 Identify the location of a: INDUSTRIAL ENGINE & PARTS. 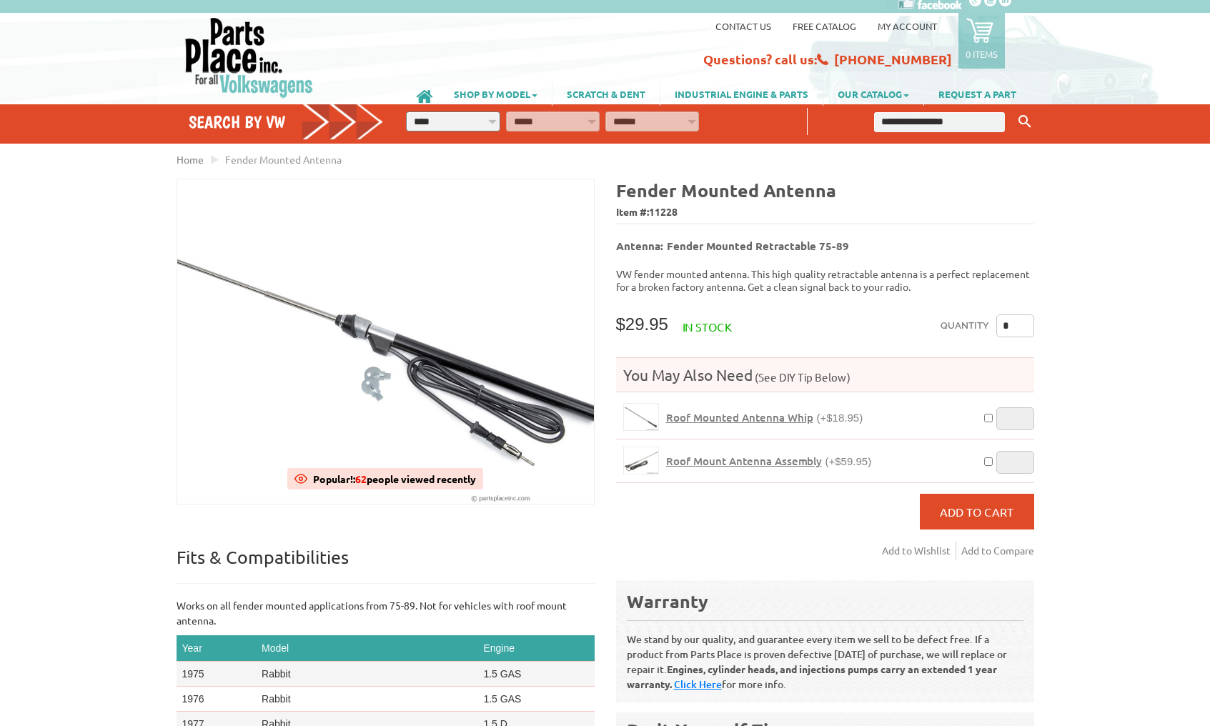
(741, 94).